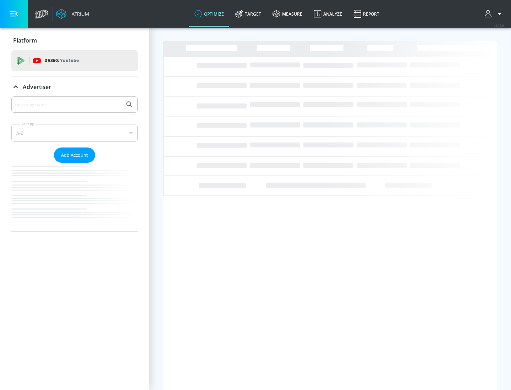  What do you see at coordinates (75, 61) in the screenshot?
I see `div: DV360: Youtube` at bounding box center [75, 61].